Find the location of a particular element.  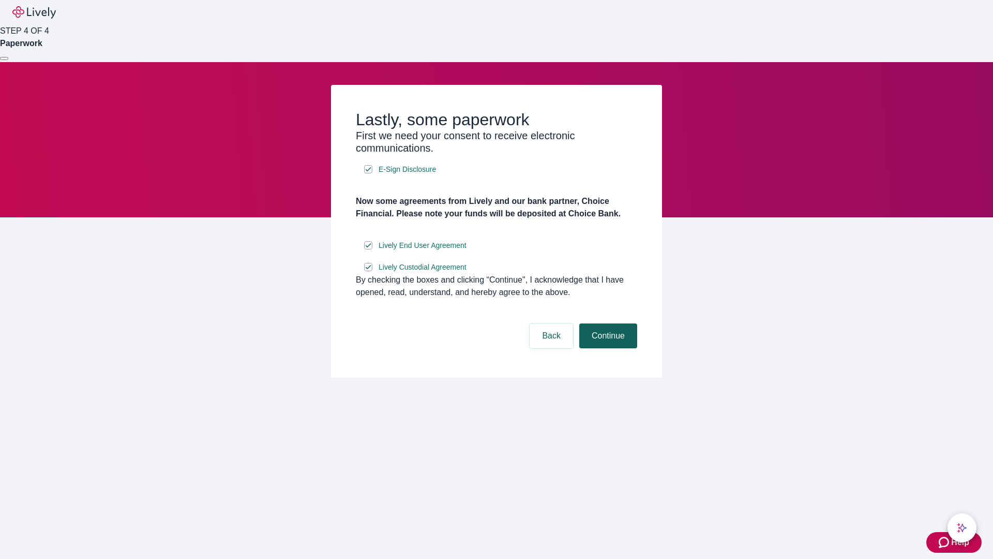

svg: Zendesk support icon is located at coordinates (945, 542).